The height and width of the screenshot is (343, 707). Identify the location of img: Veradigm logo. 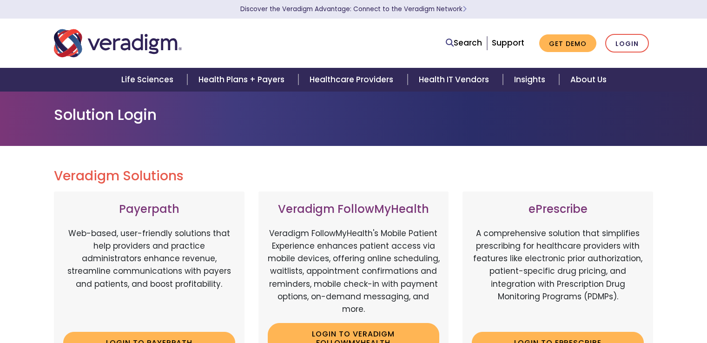
(118, 43).